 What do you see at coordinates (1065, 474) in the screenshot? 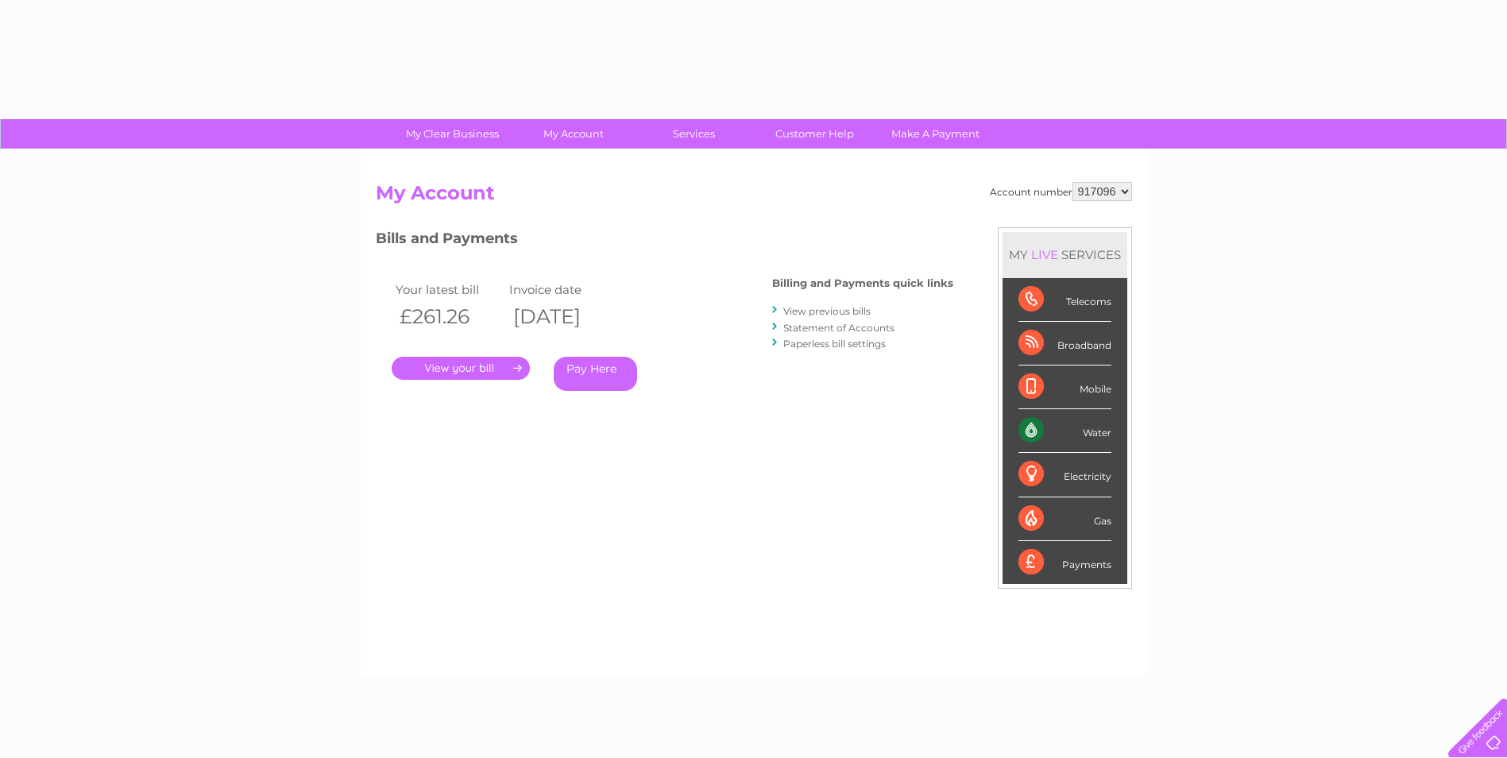
I see `div: Electricity` at bounding box center [1065, 474].